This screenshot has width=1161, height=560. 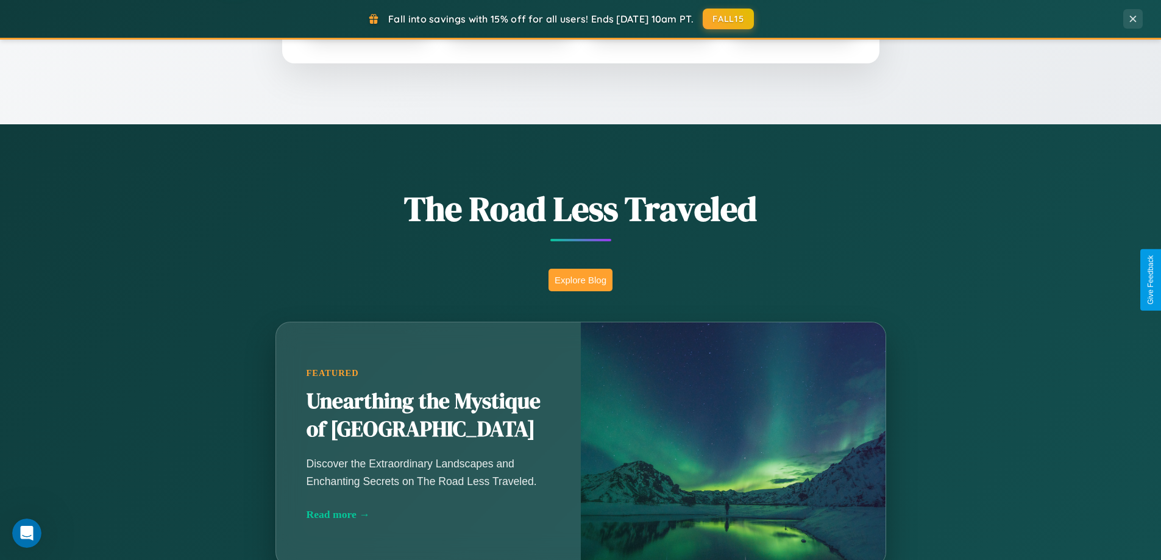 I want to click on button: Explore Blog, so click(x=580, y=280).